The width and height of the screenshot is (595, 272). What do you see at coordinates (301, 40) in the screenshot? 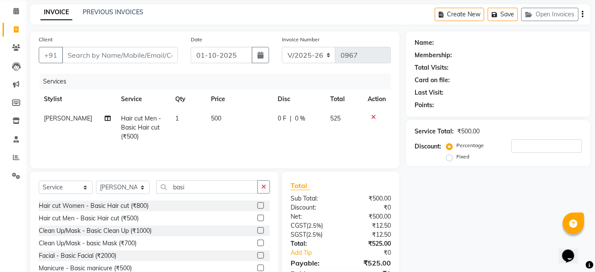
I see `label: Invoice Number` at bounding box center [301, 40].